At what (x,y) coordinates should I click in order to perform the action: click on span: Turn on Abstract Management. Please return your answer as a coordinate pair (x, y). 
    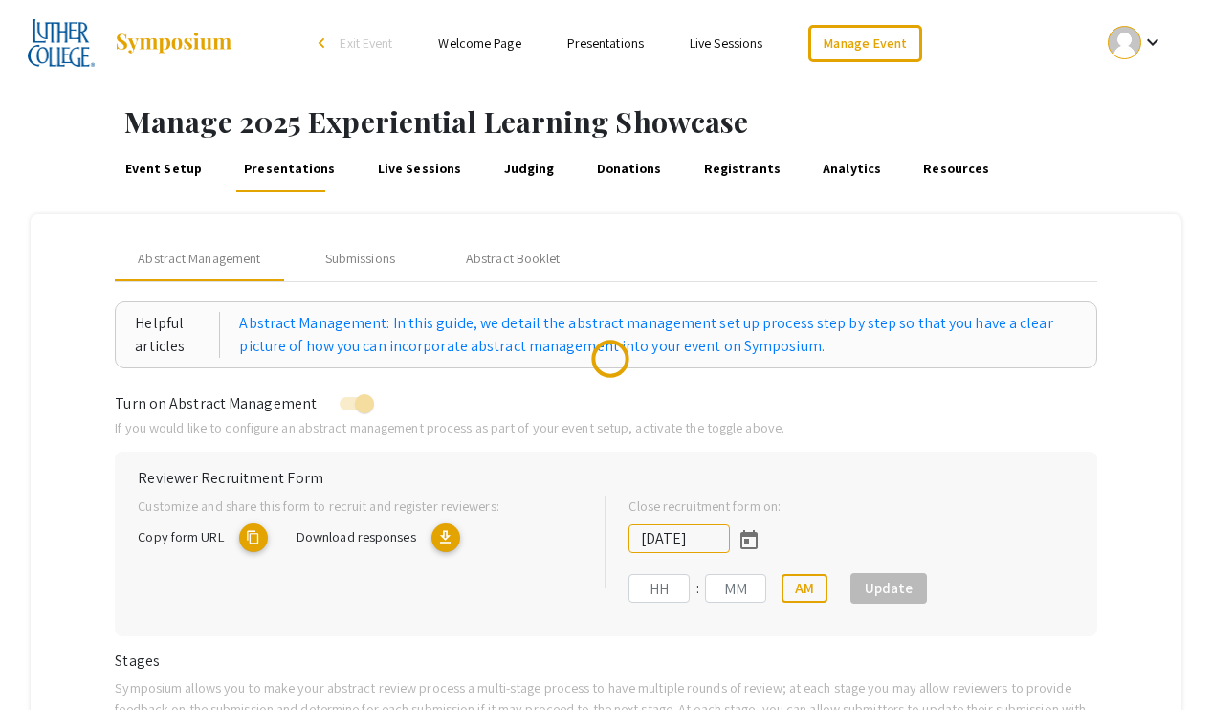
    Looking at the image, I should click on (215, 403).